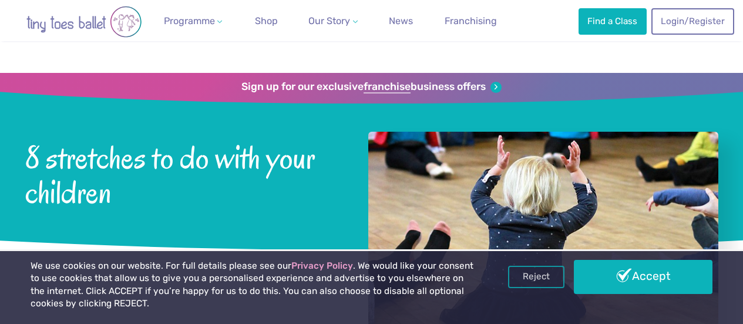 This screenshot has width=743, height=324. I want to click on a: Reject, so click(536, 277).